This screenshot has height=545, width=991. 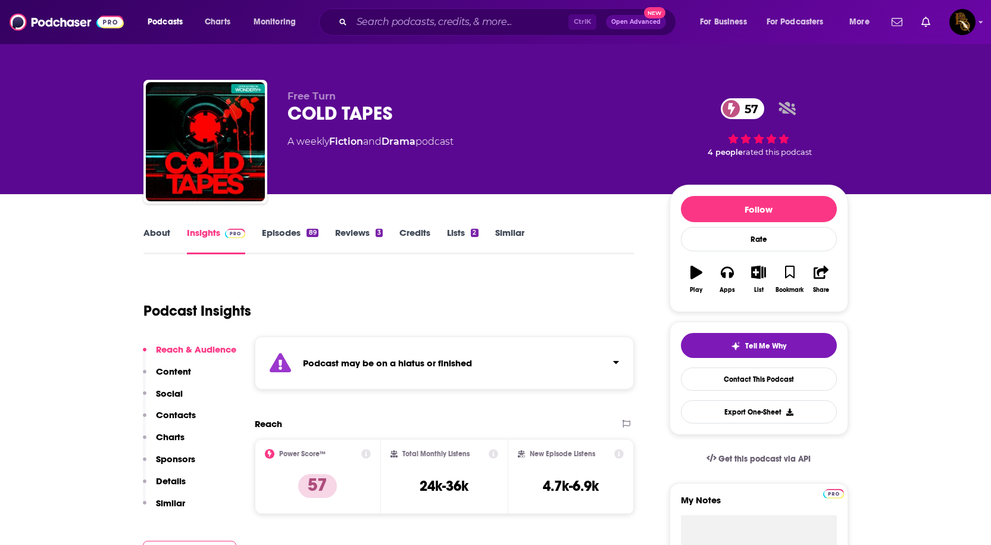 What do you see at coordinates (290, 240) in the screenshot?
I see `a: Episodes89` at bounding box center [290, 240].